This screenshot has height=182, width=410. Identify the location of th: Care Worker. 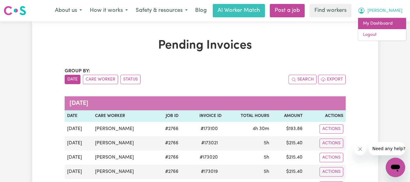
(124, 116).